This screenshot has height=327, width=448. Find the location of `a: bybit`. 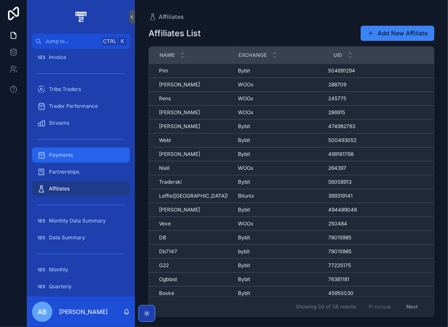

a: bybit is located at coordinates (280, 252).